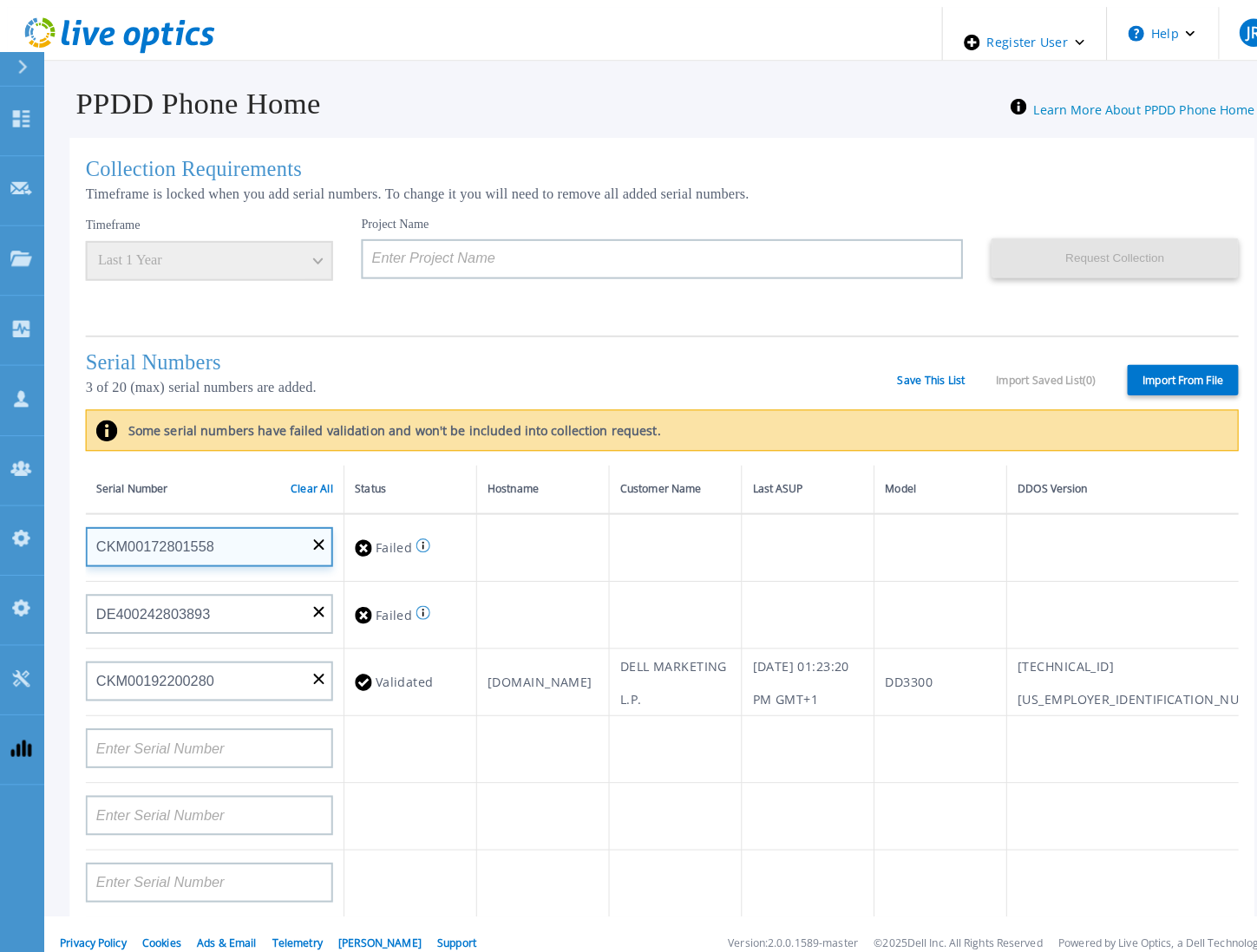  What do you see at coordinates (1094, 253) in the screenshot?
I see `button: Request Collection` at bounding box center [1094, 253].